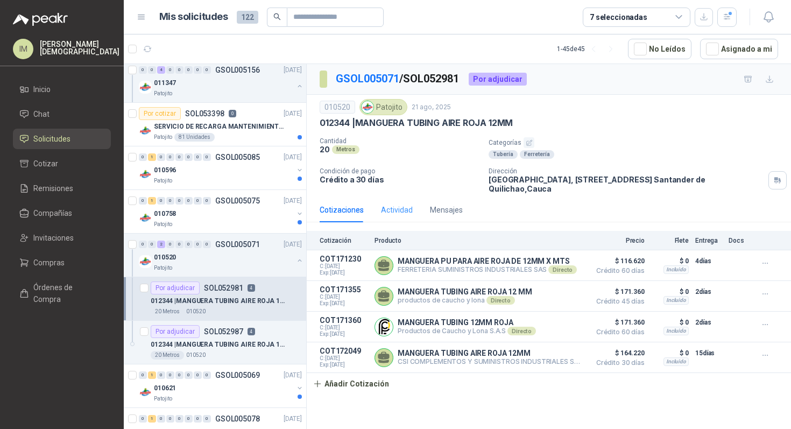 The image size is (791, 429). What do you see at coordinates (62, 164) in the screenshot?
I see `a: Cotizar` at bounding box center [62, 164].